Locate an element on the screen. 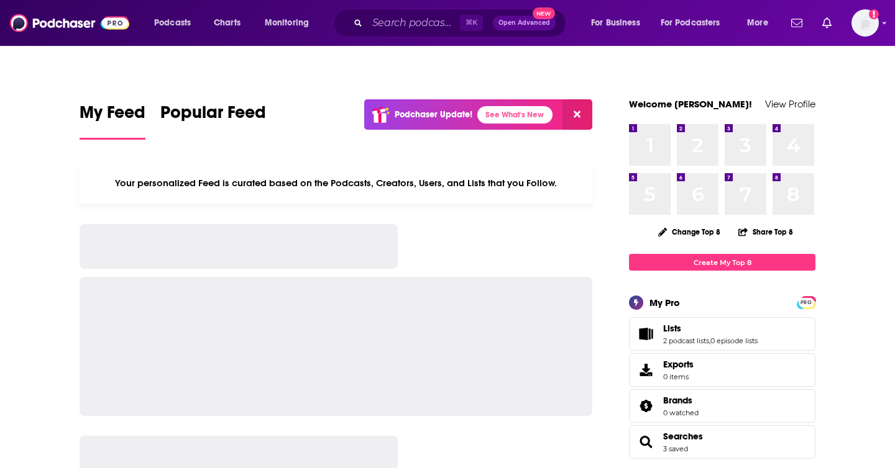  img: Podchaser - Follow, Share and Rate Podcasts is located at coordinates (70, 23).